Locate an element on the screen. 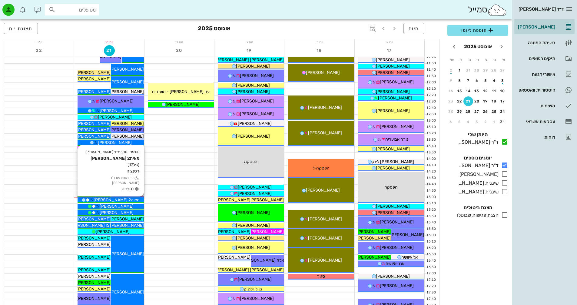 This screenshot has width=577, height=305. h4: הצגת ביטולים is located at coordinates (477, 207).